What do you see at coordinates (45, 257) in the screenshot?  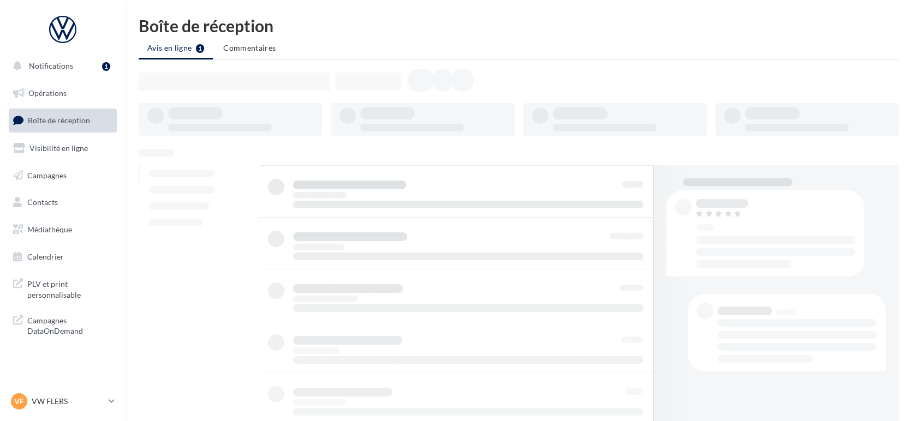 I see `span: Calendrier` at bounding box center [45, 257].